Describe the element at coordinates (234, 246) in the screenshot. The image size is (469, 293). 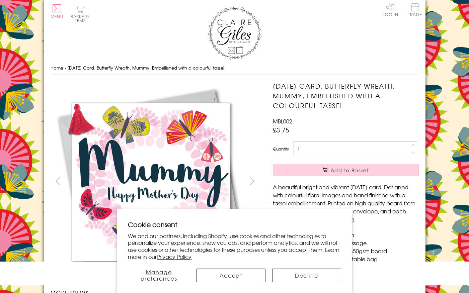
I see `p: We and our partners, including Shopify, use cookies and other technologies to personalize your ex...` at that location.